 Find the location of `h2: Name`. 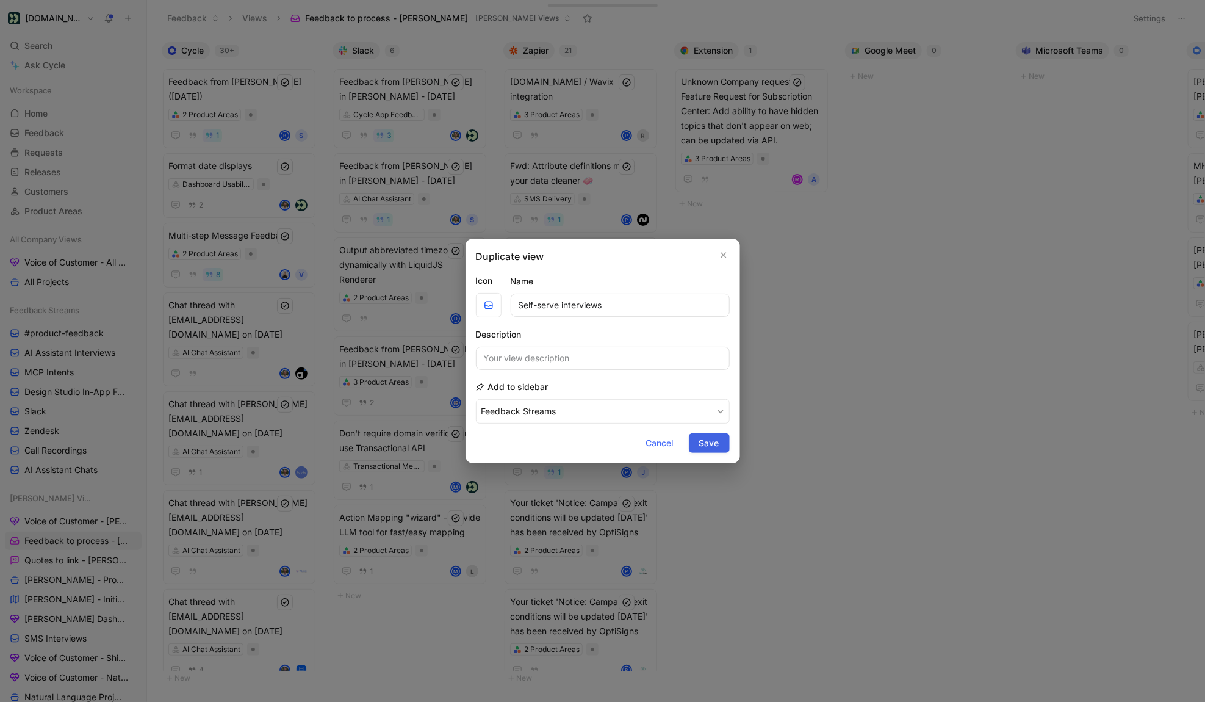

h2: Name is located at coordinates (522, 281).